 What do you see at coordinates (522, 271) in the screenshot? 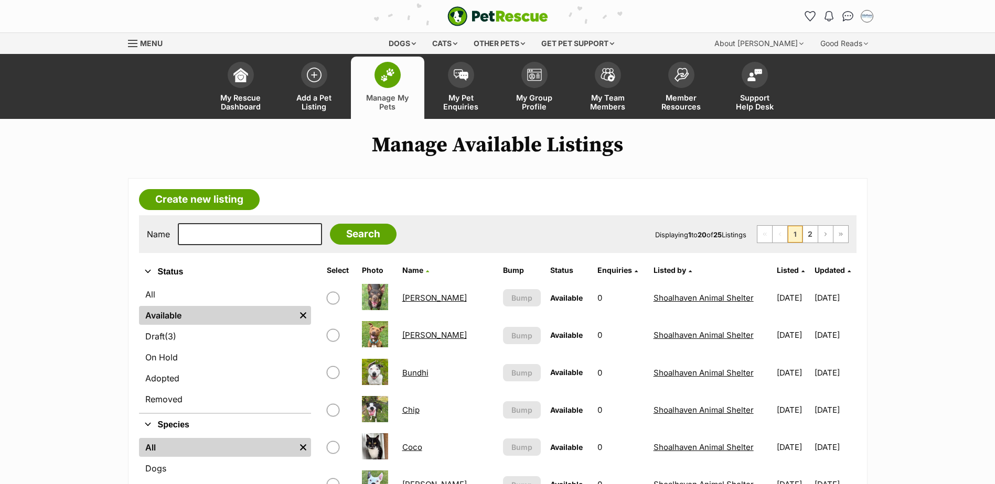
I see `th: Bump` at bounding box center [522, 271].